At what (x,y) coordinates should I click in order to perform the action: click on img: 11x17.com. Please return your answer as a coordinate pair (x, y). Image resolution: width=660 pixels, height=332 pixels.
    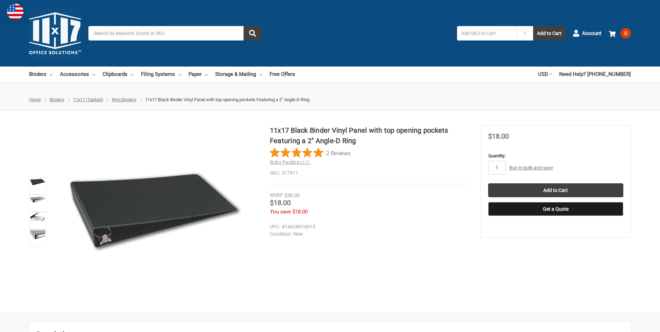
    Looking at the image, I should click on (55, 33).